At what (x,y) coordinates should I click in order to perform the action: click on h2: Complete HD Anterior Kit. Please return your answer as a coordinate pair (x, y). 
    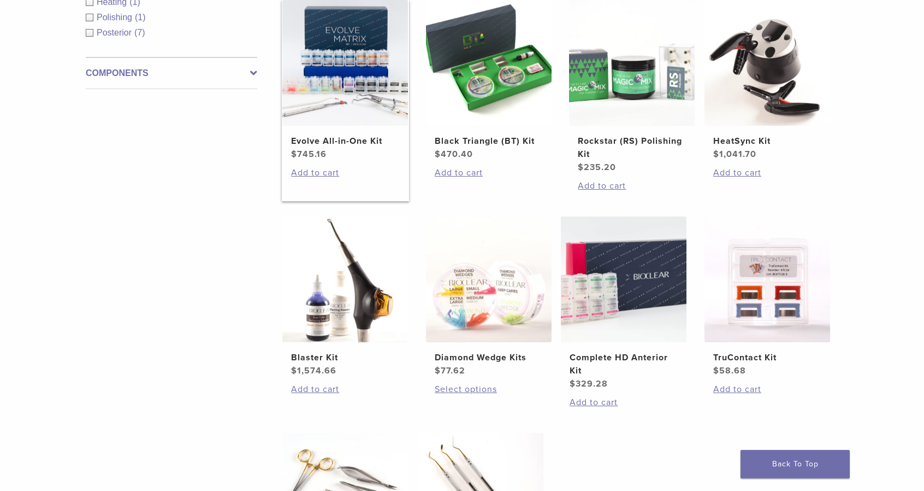
    Looking at the image, I should click on (624, 364).